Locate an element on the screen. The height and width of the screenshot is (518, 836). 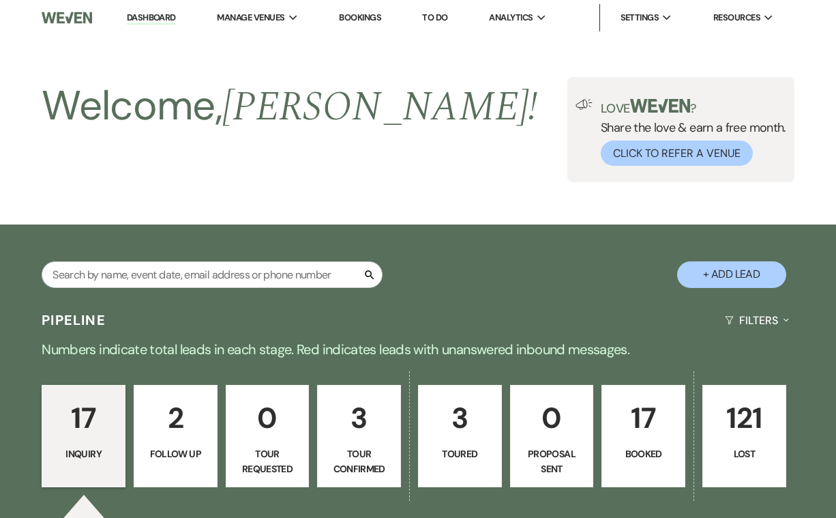
p: Inquiry is located at coordinates (83, 454).